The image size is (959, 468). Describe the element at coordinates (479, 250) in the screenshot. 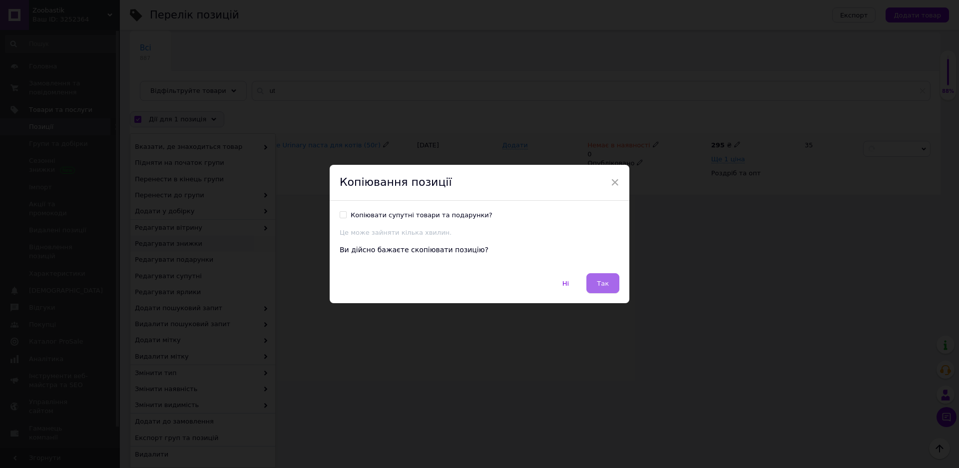

I see `div: Ви дійсно бажаєте скопіювати позицію?` at that location.